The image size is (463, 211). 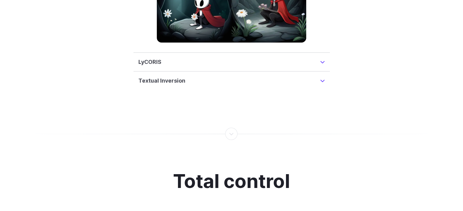 I want to click on h3: LyCORIS, so click(x=150, y=62).